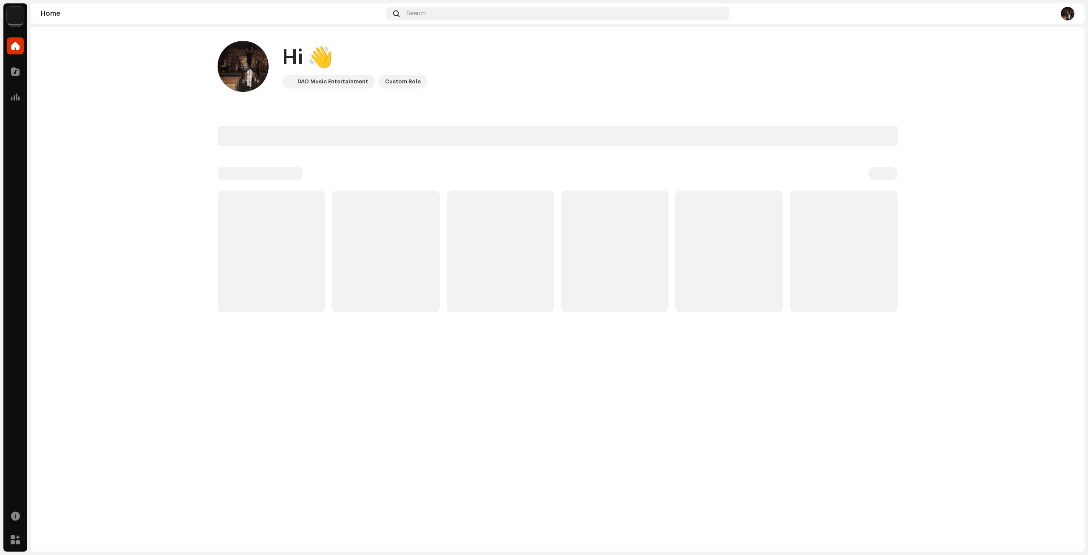 The height and width of the screenshot is (555, 1088). Describe the element at coordinates (416, 14) in the screenshot. I see `span: Search` at that location.